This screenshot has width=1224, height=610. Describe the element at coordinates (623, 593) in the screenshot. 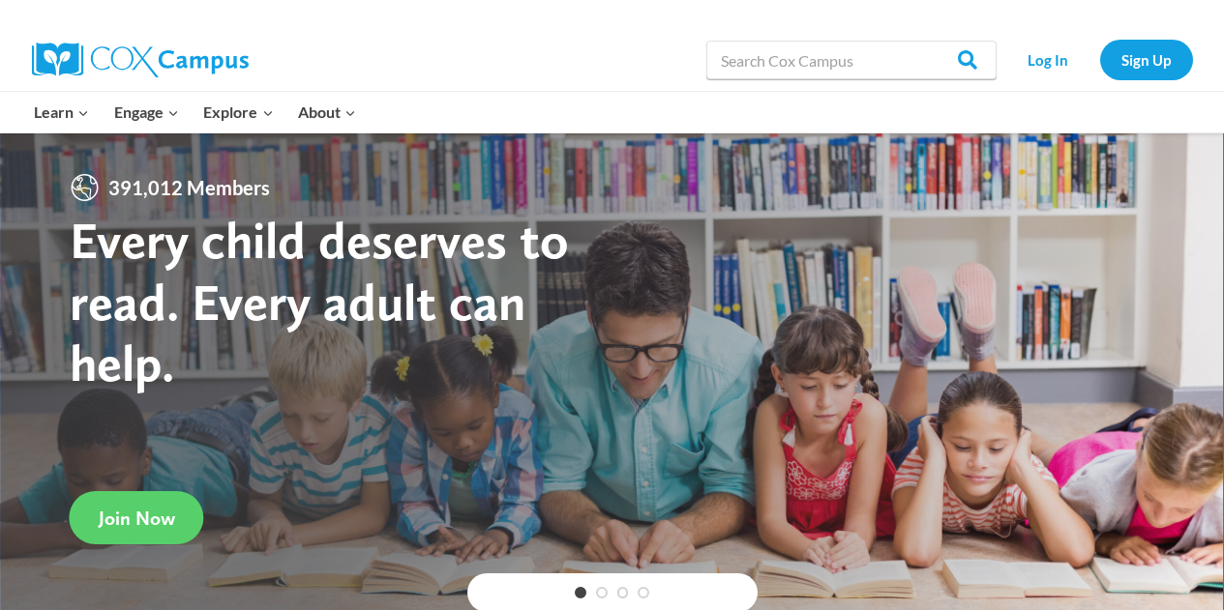

I see `a: 3` at that location.